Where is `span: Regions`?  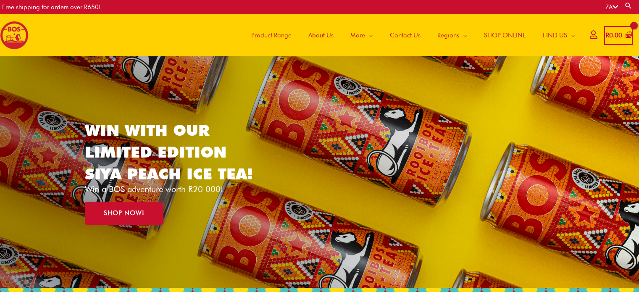
span: Regions is located at coordinates (448, 35).